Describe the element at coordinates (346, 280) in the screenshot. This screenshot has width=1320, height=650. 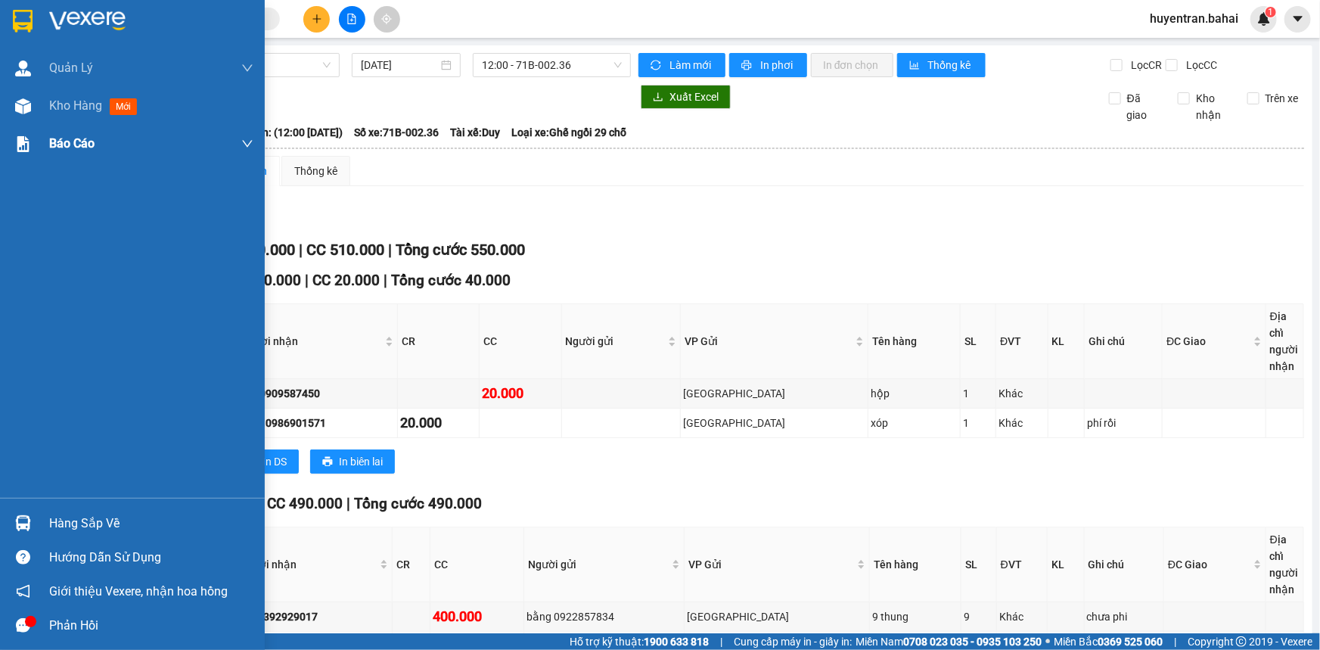
I see `span: CC 20.000` at that location.